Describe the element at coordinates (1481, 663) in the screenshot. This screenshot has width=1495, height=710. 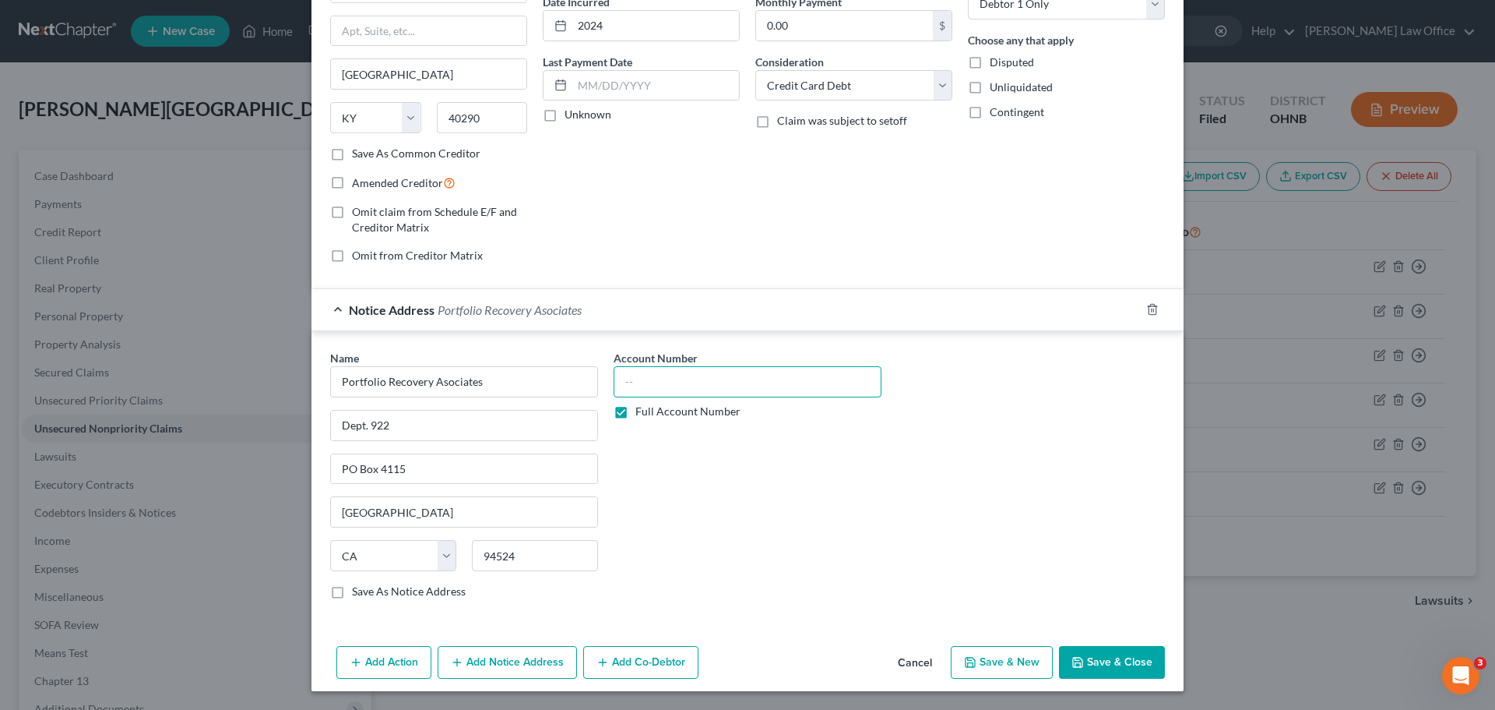
I see `span: 3` at that location.